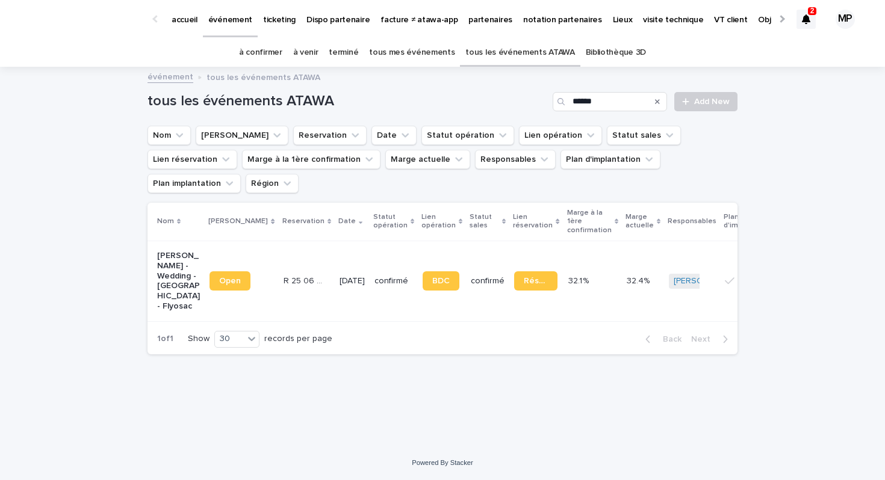 The height and width of the screenshot is (480, 885). What do you see at coordinates (812, 11) in the screenshot?
I see `p: 2` at bounding box center [812, 11].